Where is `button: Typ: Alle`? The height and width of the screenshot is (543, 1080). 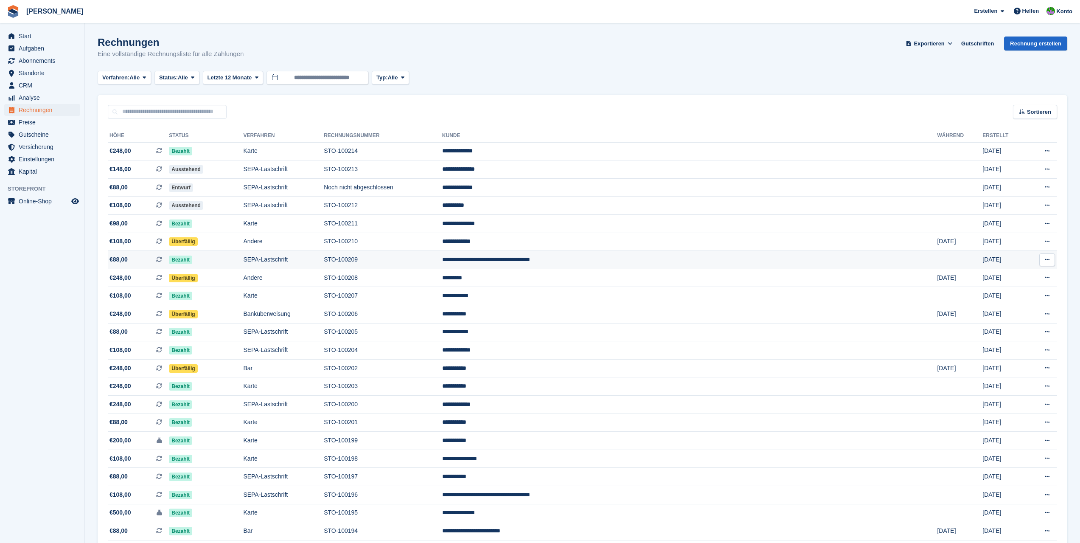 button: Typ: Alle is located at coordinates (390, 78).